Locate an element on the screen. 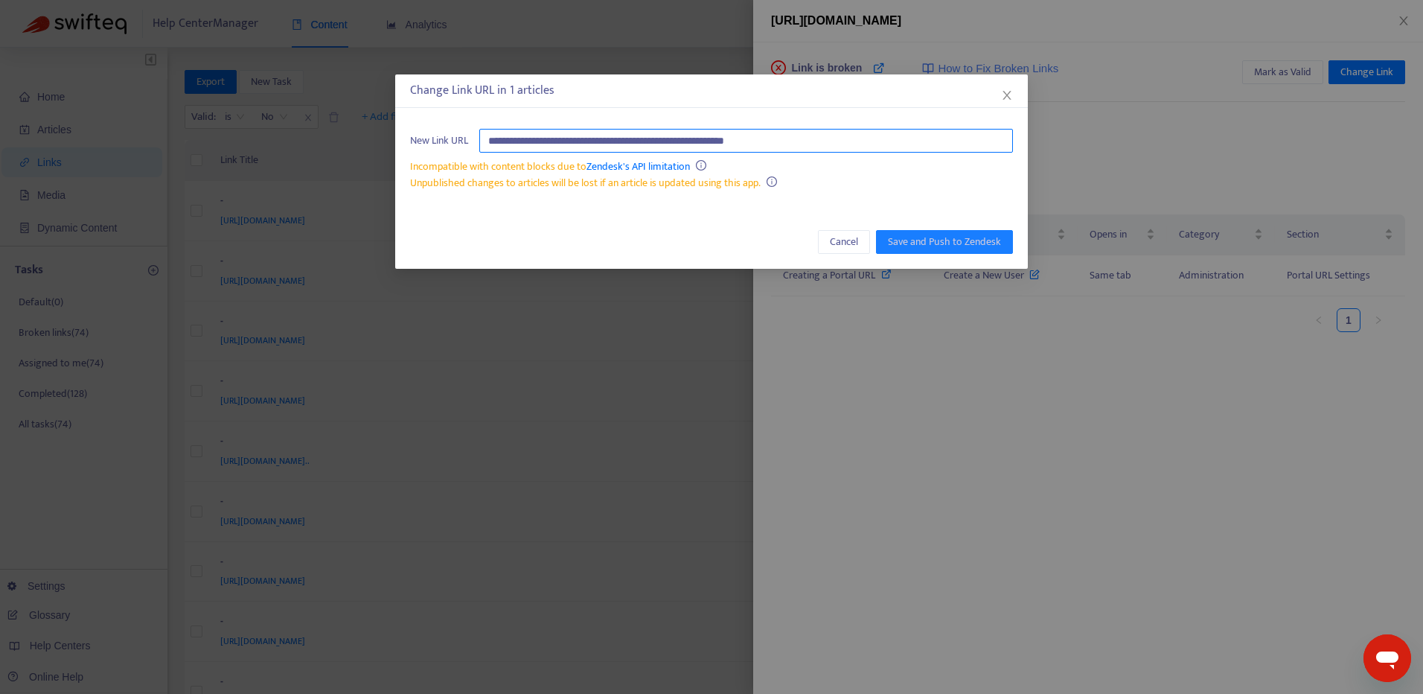  button: Cancel is located at coordinates (844, 242).